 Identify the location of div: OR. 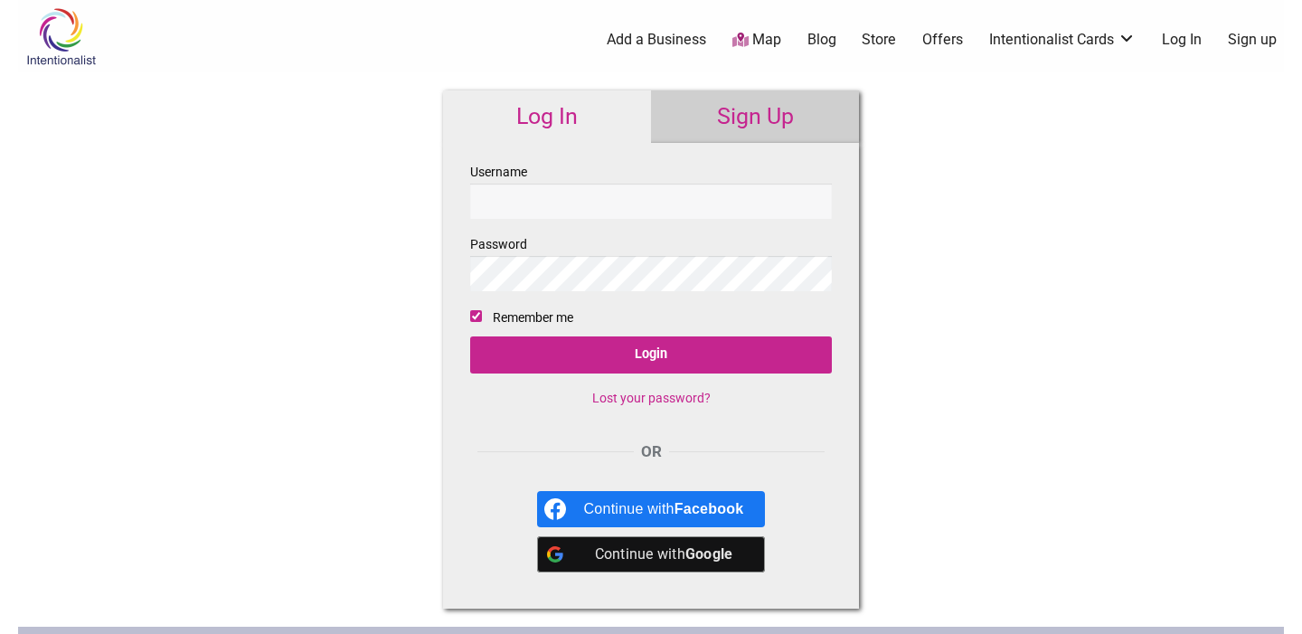
(651, 452).